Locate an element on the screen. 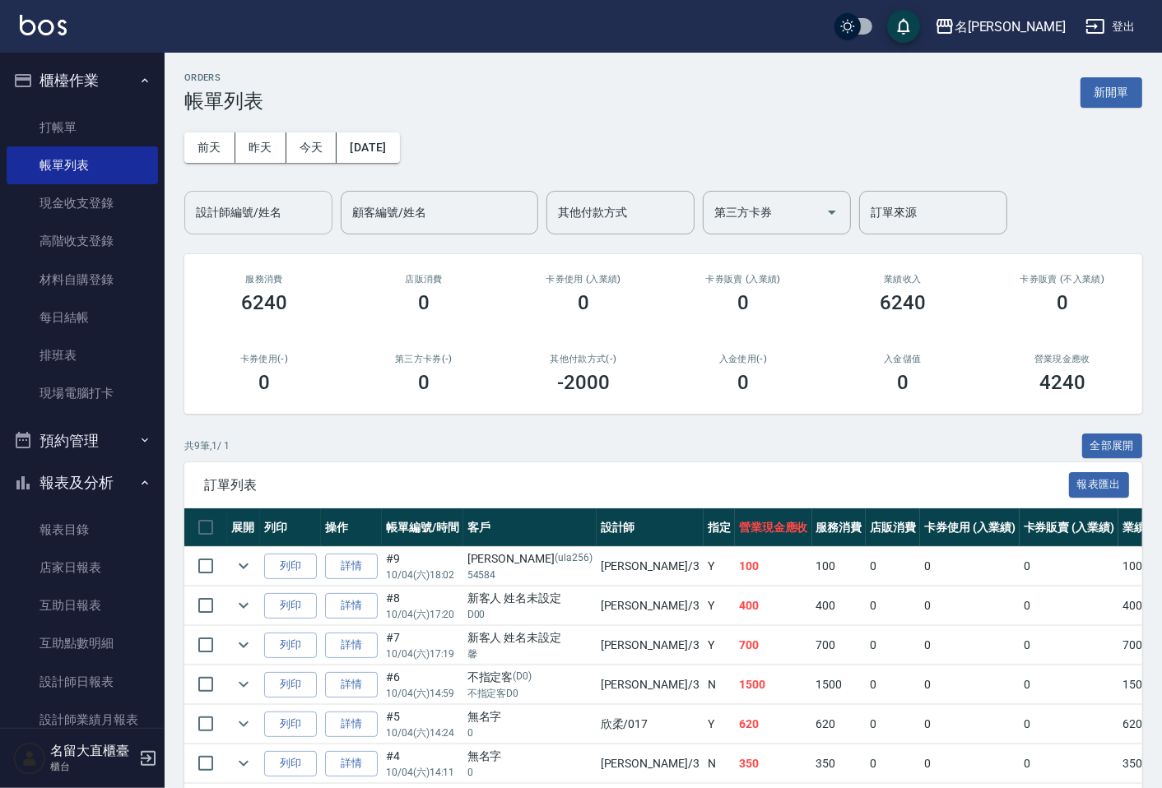 This screenshot has width=1162, height=788. h3: 帳單列表 is located at coordinates (224, 101).